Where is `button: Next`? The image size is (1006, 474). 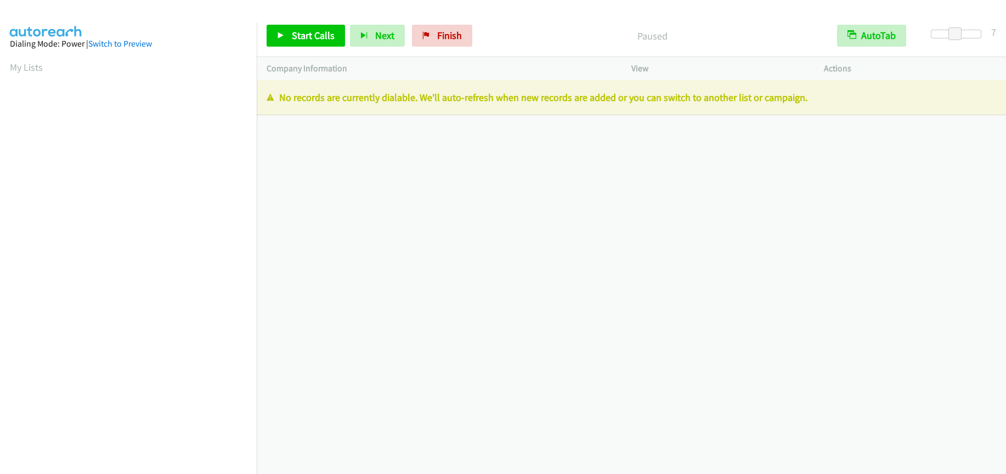 button: Next is located at coordinates (377, 36).